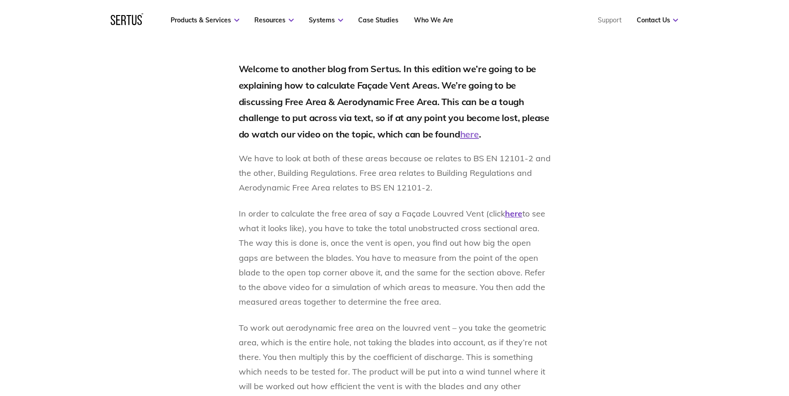 Image resolution: width=789 pixels, height=396 pixels. What do you see at coordinates (274, 20) in the screenshot?
I see `a: Resources` at bounding box center [274, 20].